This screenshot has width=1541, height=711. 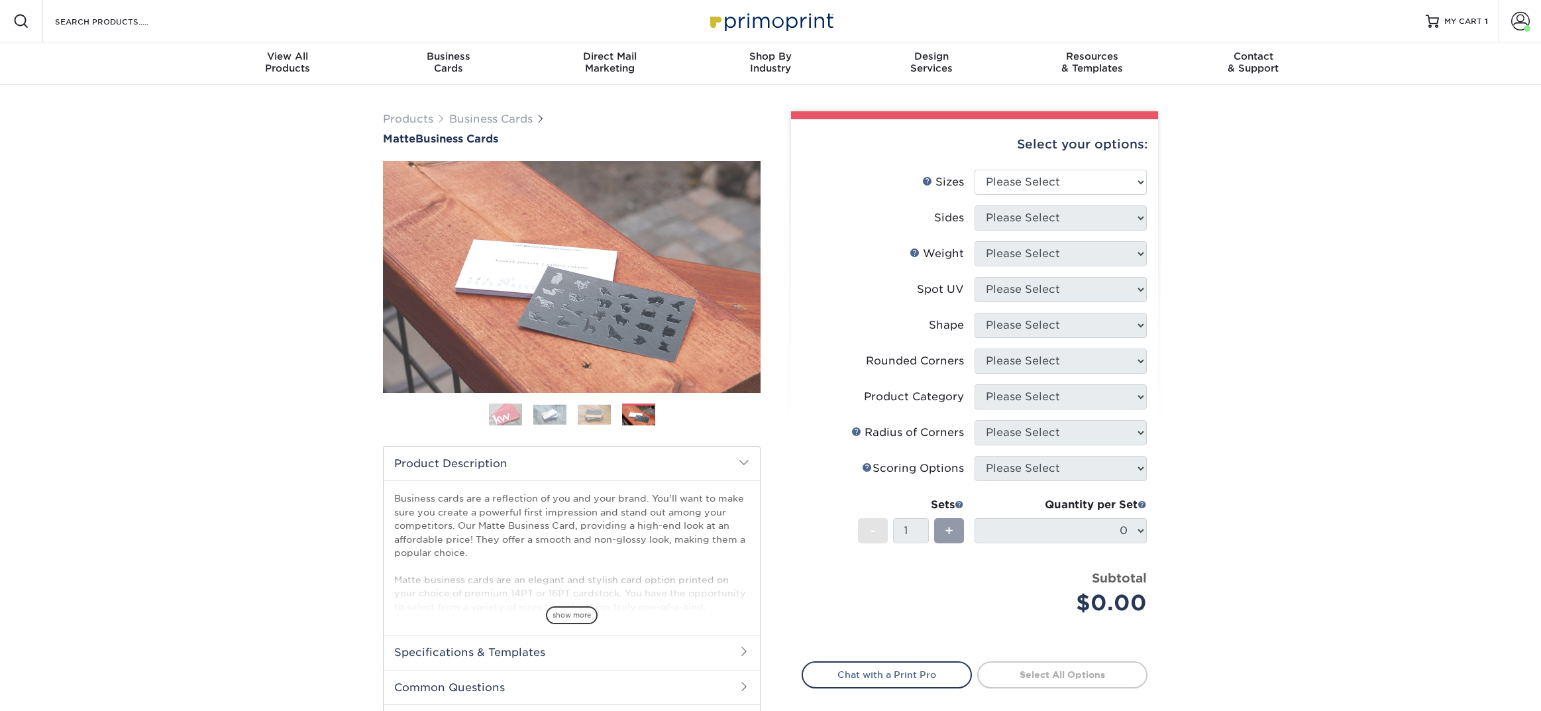 I want to click on span: Business, so click(x=449, y=56).